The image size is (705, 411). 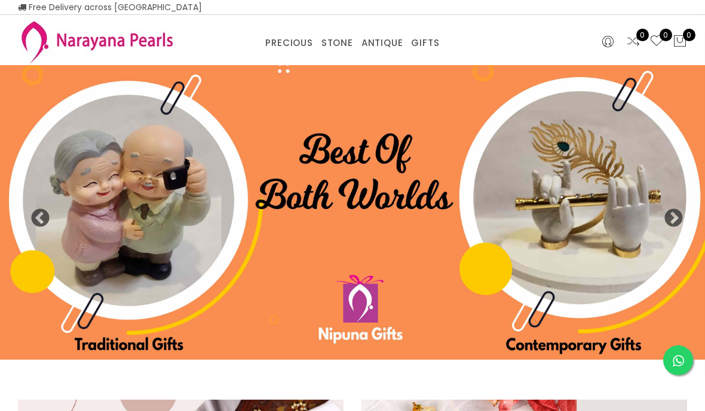 What do you see at coordinates (36, 214) in the screenshot?
I see `button: Previous` at bounding box center [36, 214].